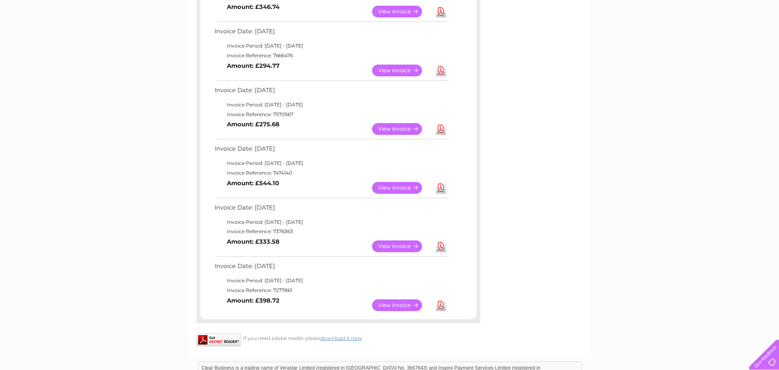  Describe the element at coordinates (253, 7) in the screenshot. I see `b: Amount: £346.74` at that location.